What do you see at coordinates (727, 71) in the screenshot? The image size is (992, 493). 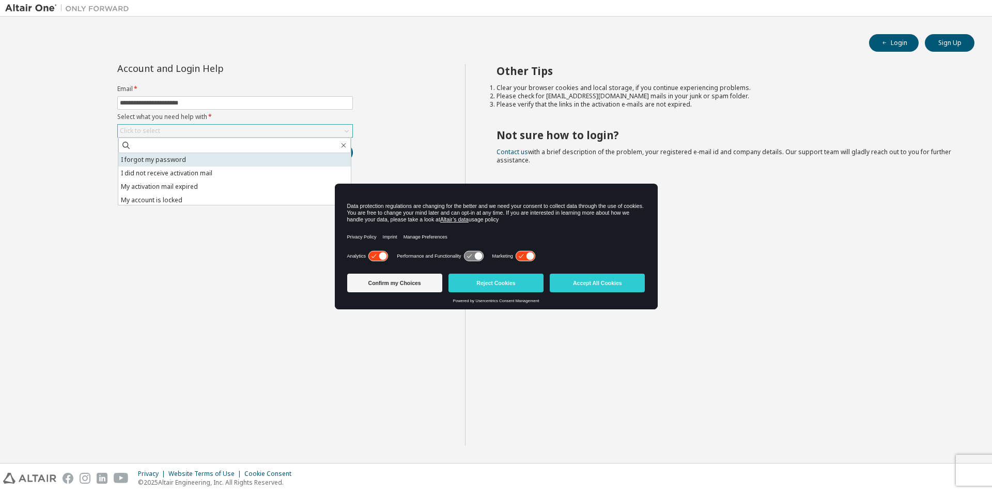 I see `h2: Other Tips` at bounding box center [727, 71].